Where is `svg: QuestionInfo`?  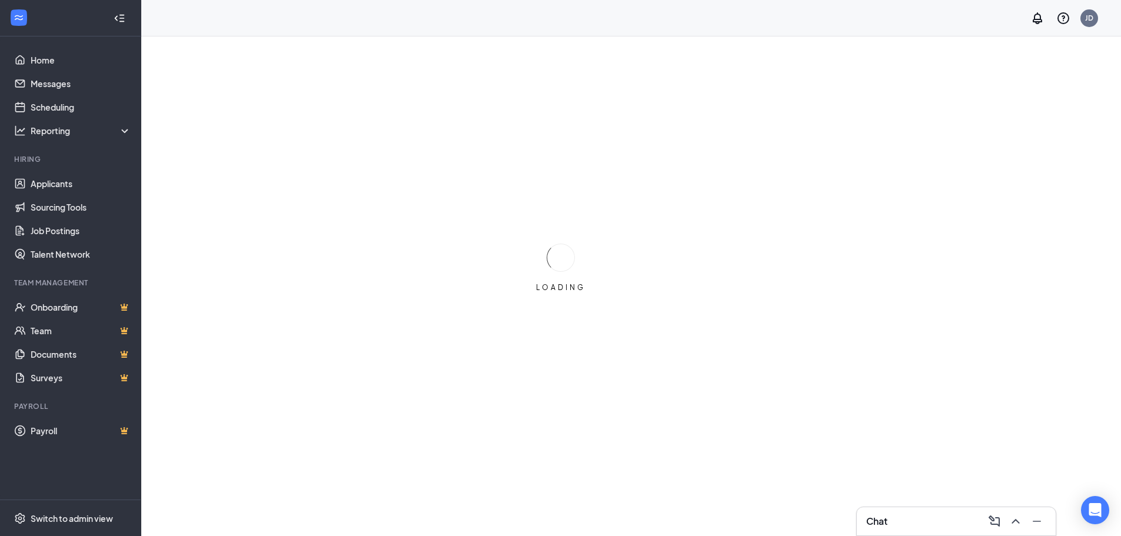
svg: QuestionInfo is located at coordinates (1063, 18).